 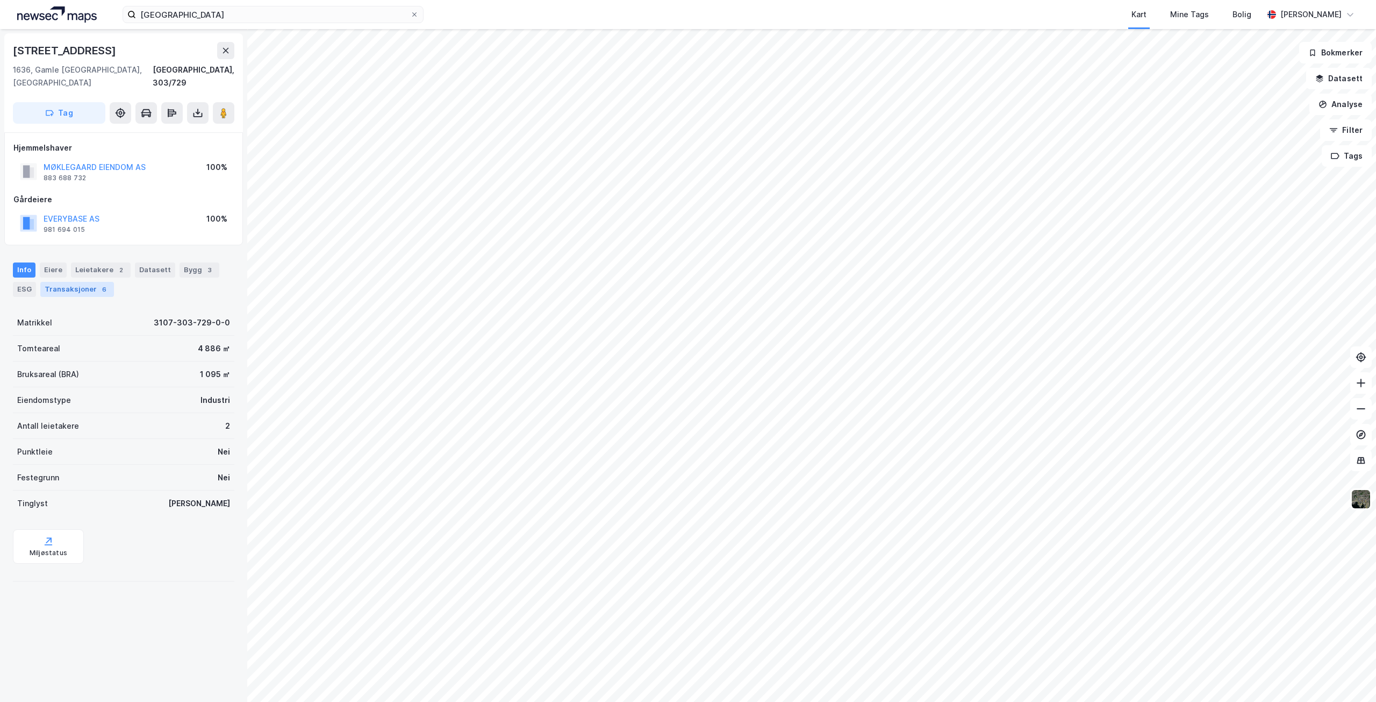 What do you see at coordinates (1341, 104) in the screenshot?
I see `button: Analyse` at bounding box center [1341, 104].